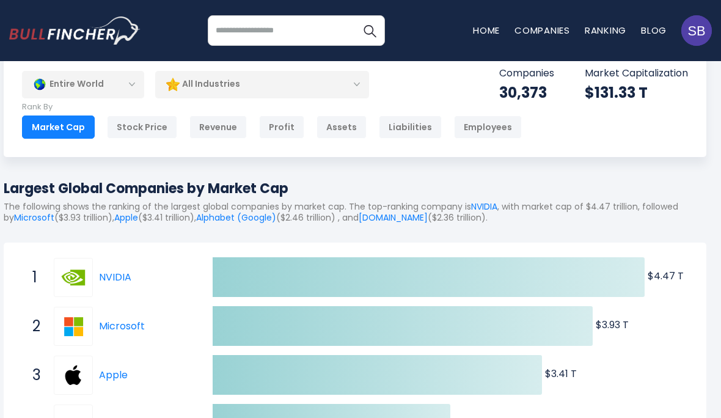 This screenshot has height=418, width=721. What do you see at coordinates (142, 127) in the screenshot?
I see `div: Stock Price` at bounding box center [142, 127].